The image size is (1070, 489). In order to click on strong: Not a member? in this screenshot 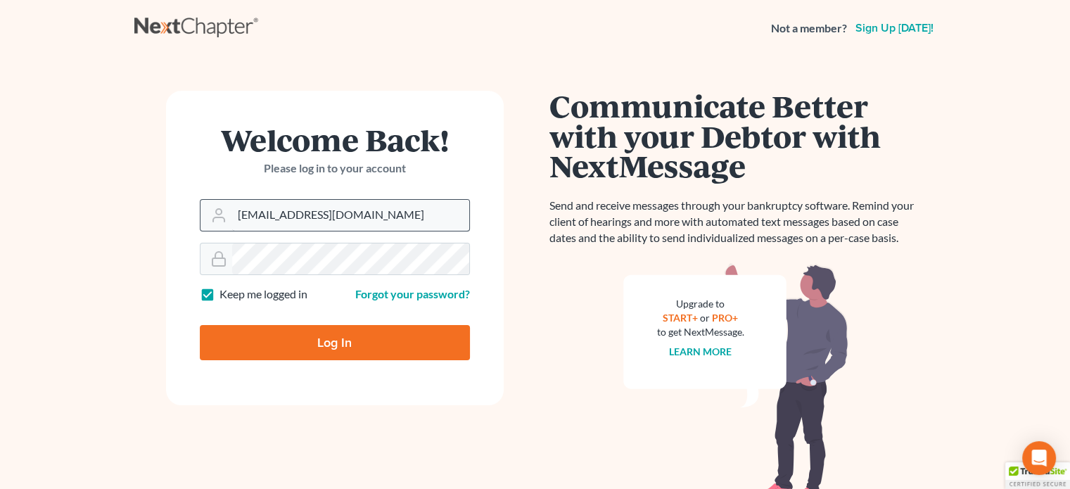, I will do `click(809, 28)`.